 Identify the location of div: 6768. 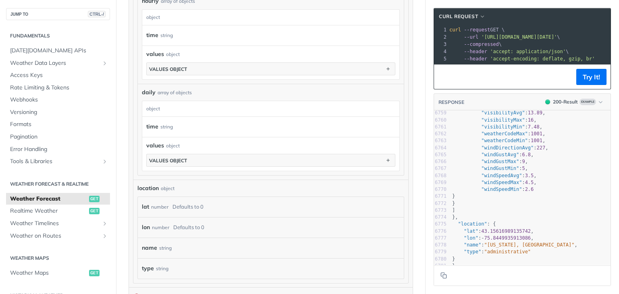
(440, 176).